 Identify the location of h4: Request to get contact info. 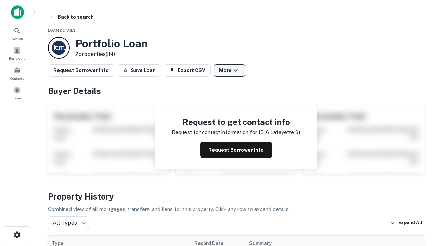
(236, 122).